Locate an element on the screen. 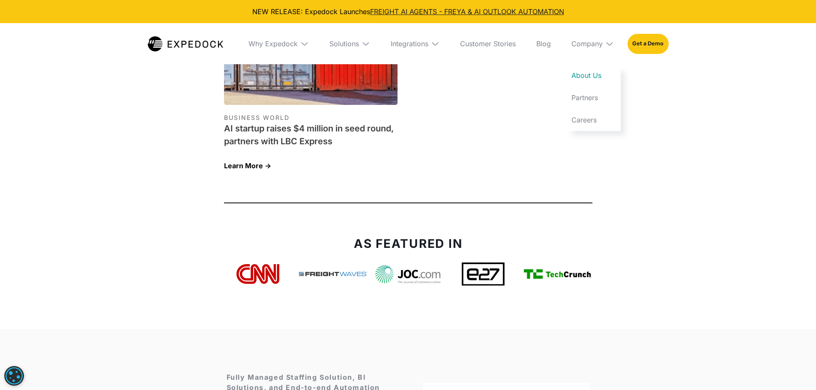  div: Chat Widget is located at coordinates (745, 344).